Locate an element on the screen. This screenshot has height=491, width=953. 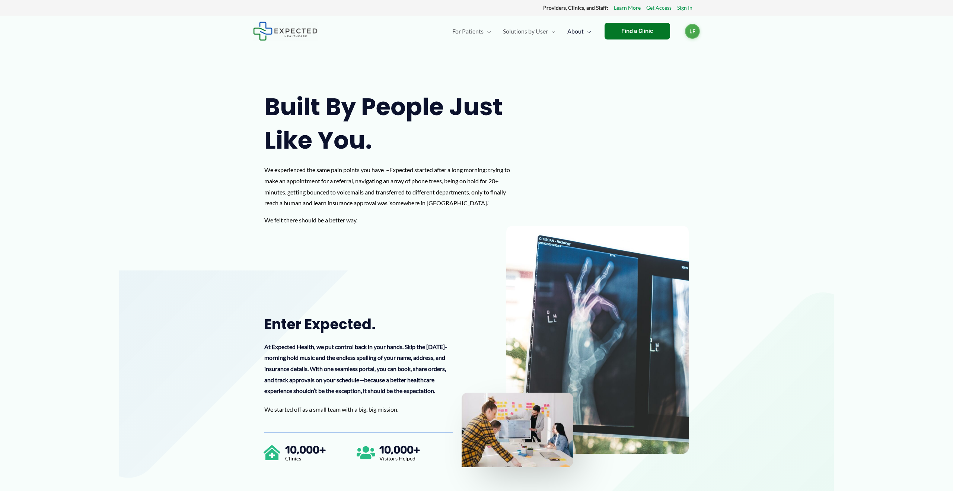
a: Solutions by UserMenu Toggle is located at coordinates (529, 31).